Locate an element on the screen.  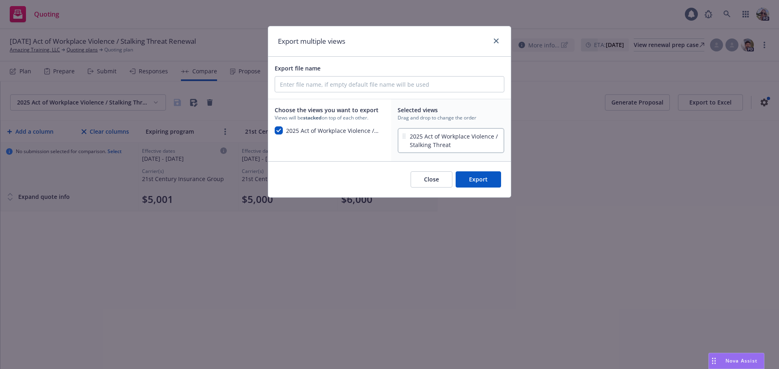
button: Nova Assist is located at coordinates (736, 361).